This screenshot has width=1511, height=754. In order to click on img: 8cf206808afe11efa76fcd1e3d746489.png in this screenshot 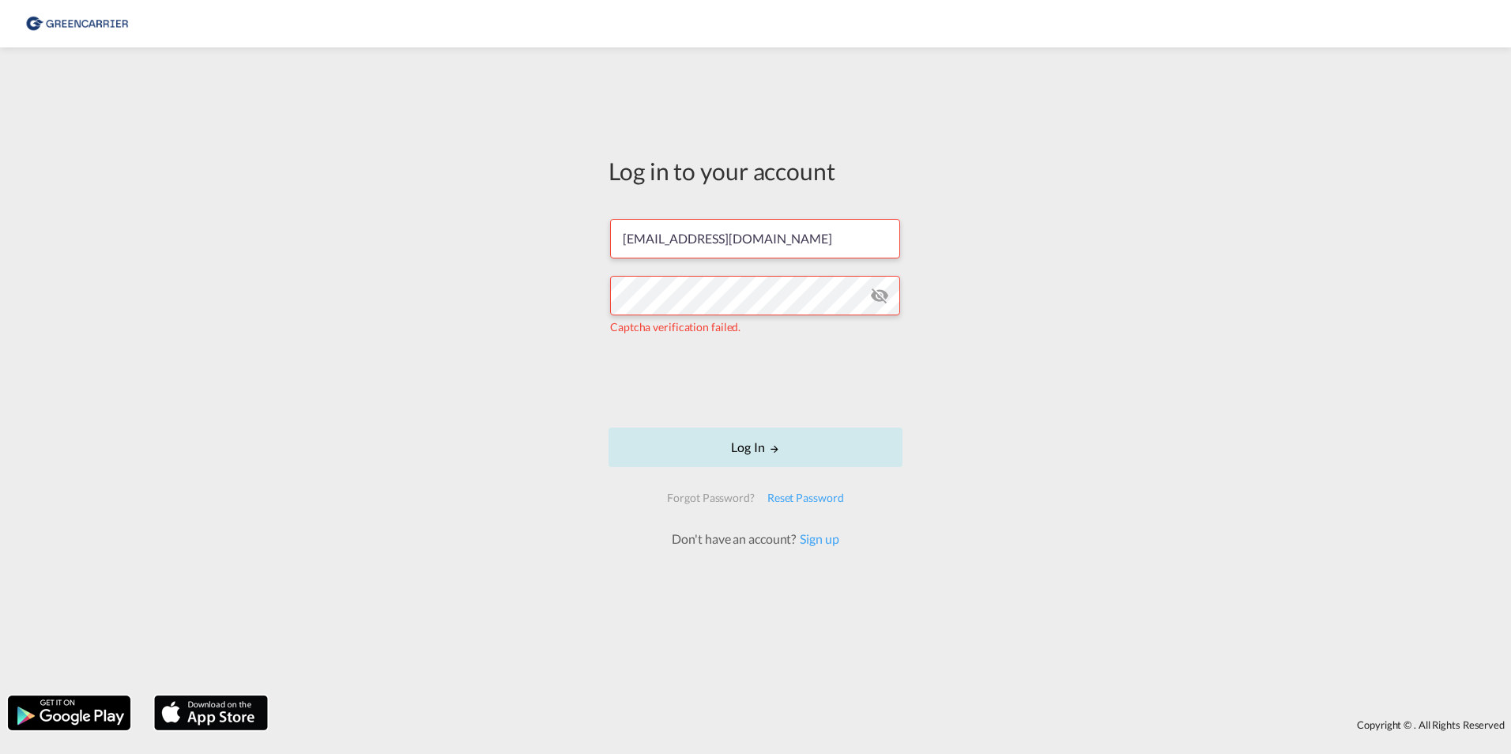, I will do `click(77, 24)`.